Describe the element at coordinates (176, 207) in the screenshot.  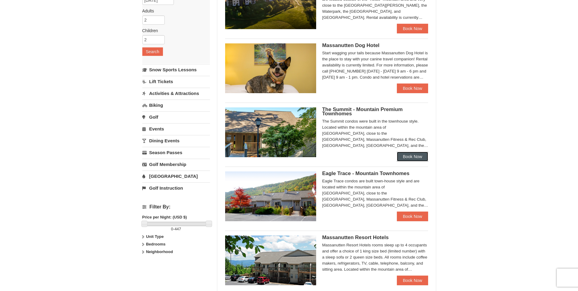
I see `h4: Filter By:` at that location.